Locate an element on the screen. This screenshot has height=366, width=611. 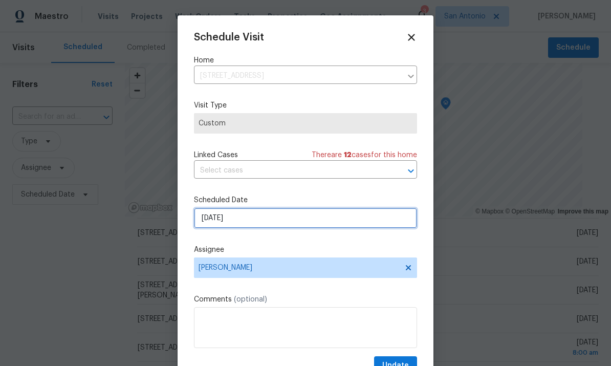
label: Comments is located at coordinates (306, 299).